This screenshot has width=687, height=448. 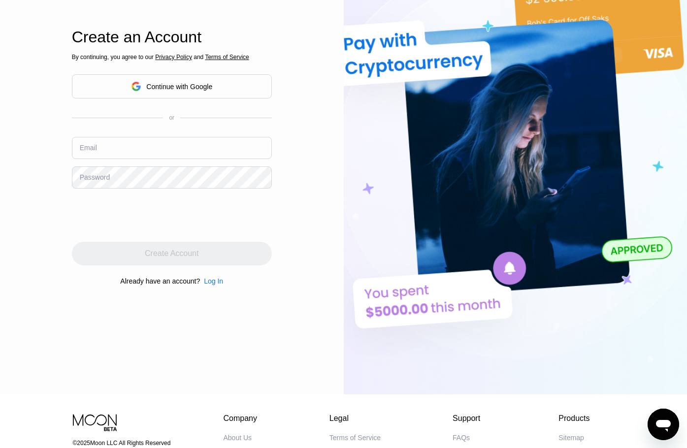 What do you see at coordinates (469, 419) in the screenshot?
I see `div: Support` at bounding box center [469, 419].